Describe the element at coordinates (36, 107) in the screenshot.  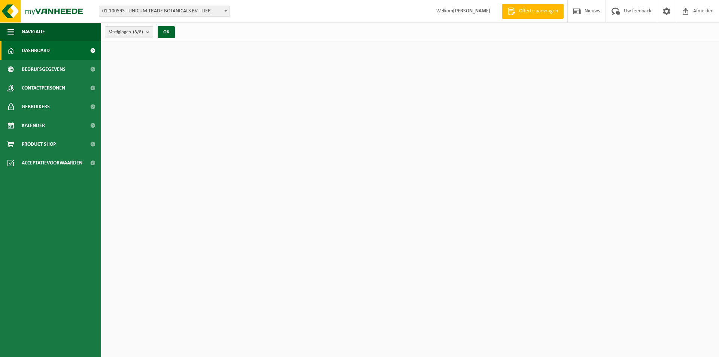
I see `span: Gebruikers` at that location.